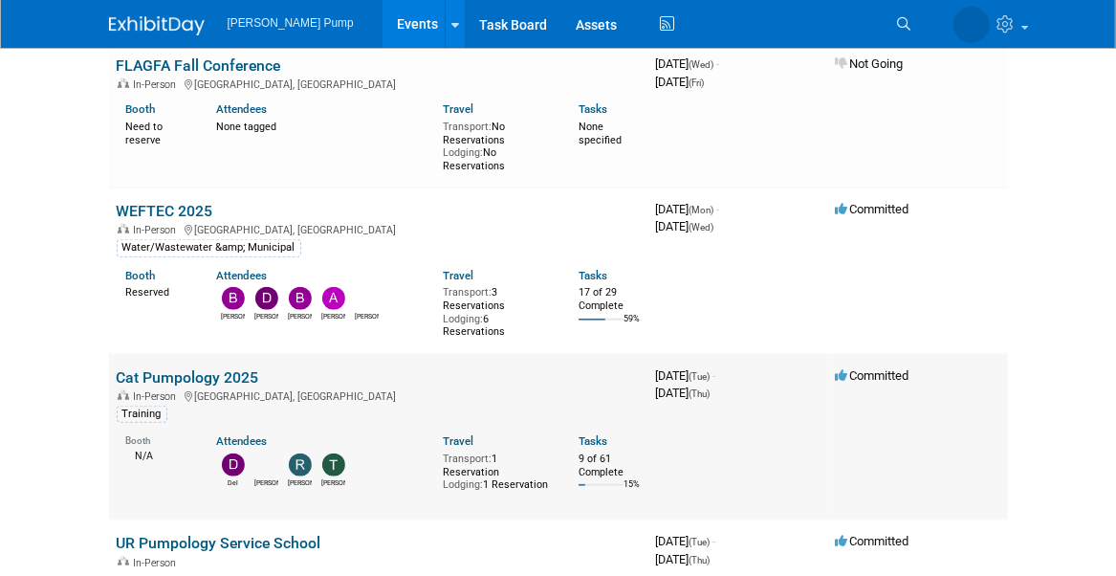  What do you see at coordinates (631, 326) in the screenshot?
I see `td: 59%` at bounding box center [631, 326].